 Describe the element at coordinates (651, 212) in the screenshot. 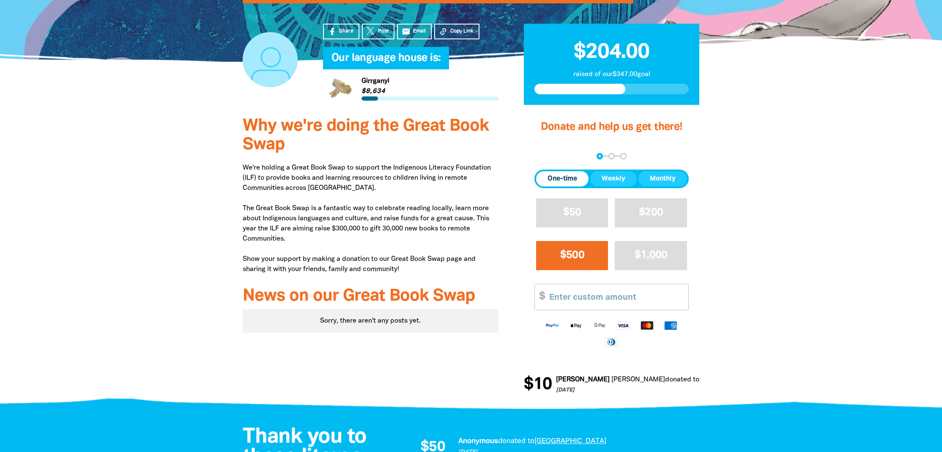

I see `span: $200` at that location.